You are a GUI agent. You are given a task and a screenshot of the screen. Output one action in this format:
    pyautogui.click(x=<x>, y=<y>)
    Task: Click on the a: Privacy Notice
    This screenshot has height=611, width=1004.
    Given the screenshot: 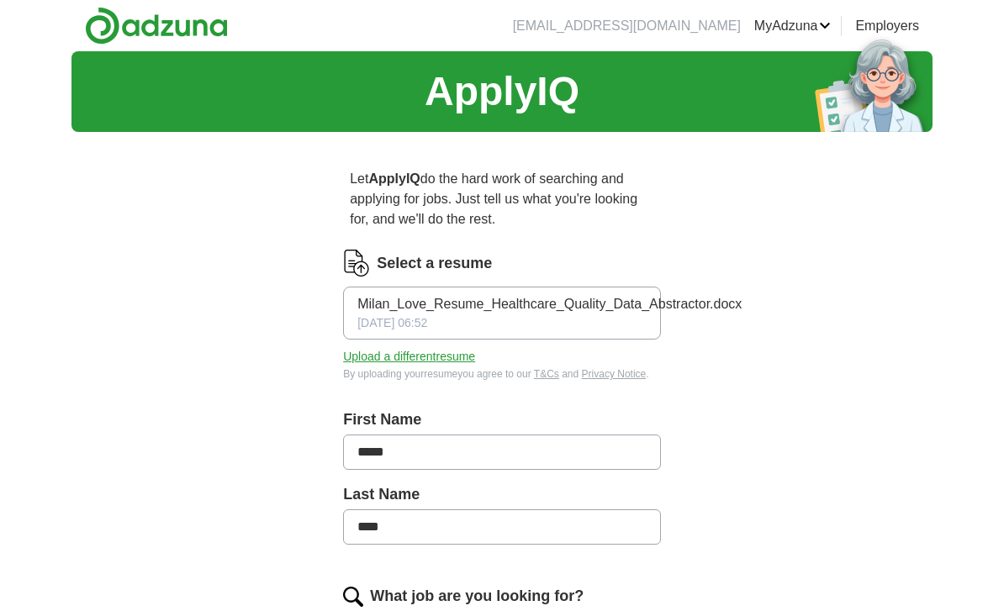 What is the action you would take?
    pyautogui.click(x=614, y=374)
    